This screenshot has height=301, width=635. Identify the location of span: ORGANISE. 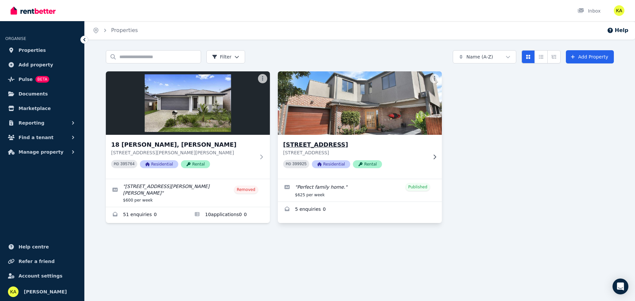
(16, 39).